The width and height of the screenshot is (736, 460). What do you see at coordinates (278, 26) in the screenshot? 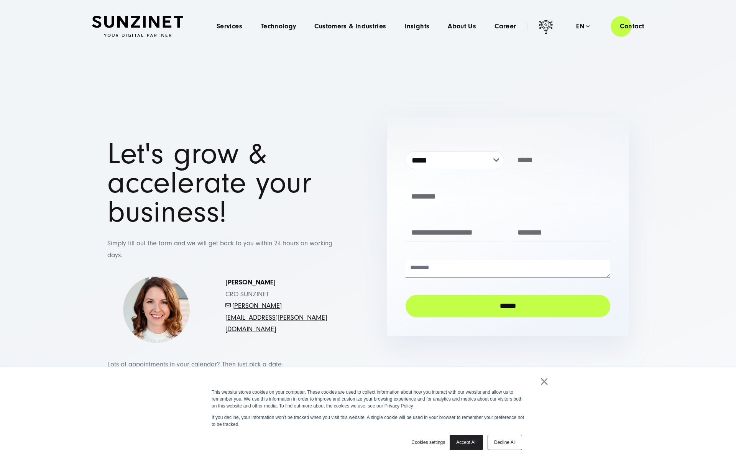
I see `a: Technology` at bounding box center [278, 26].